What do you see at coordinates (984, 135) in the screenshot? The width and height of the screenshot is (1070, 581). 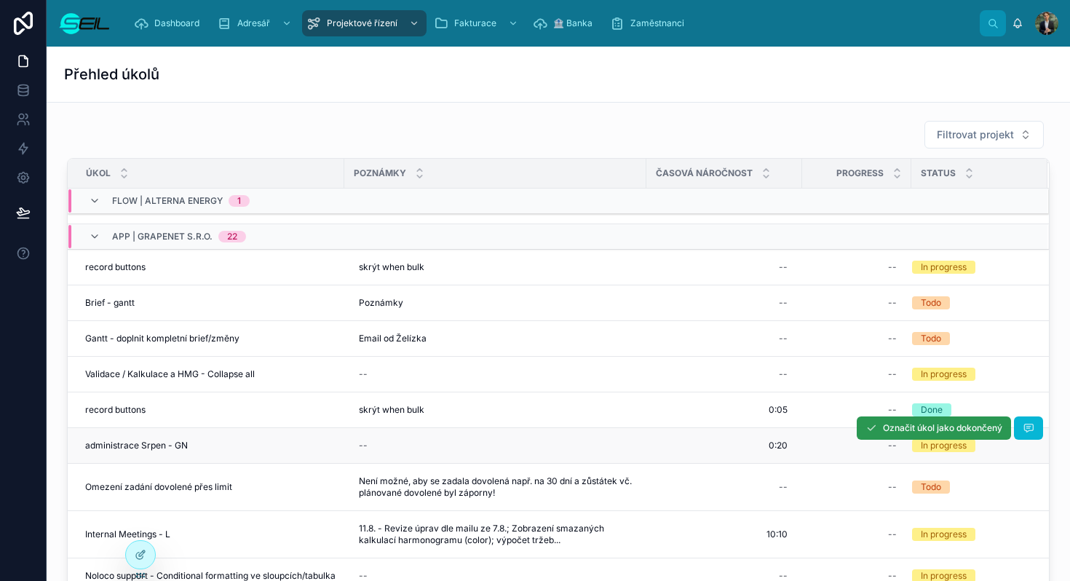 I see `button: Select Button` at bounding box center [984, 135].